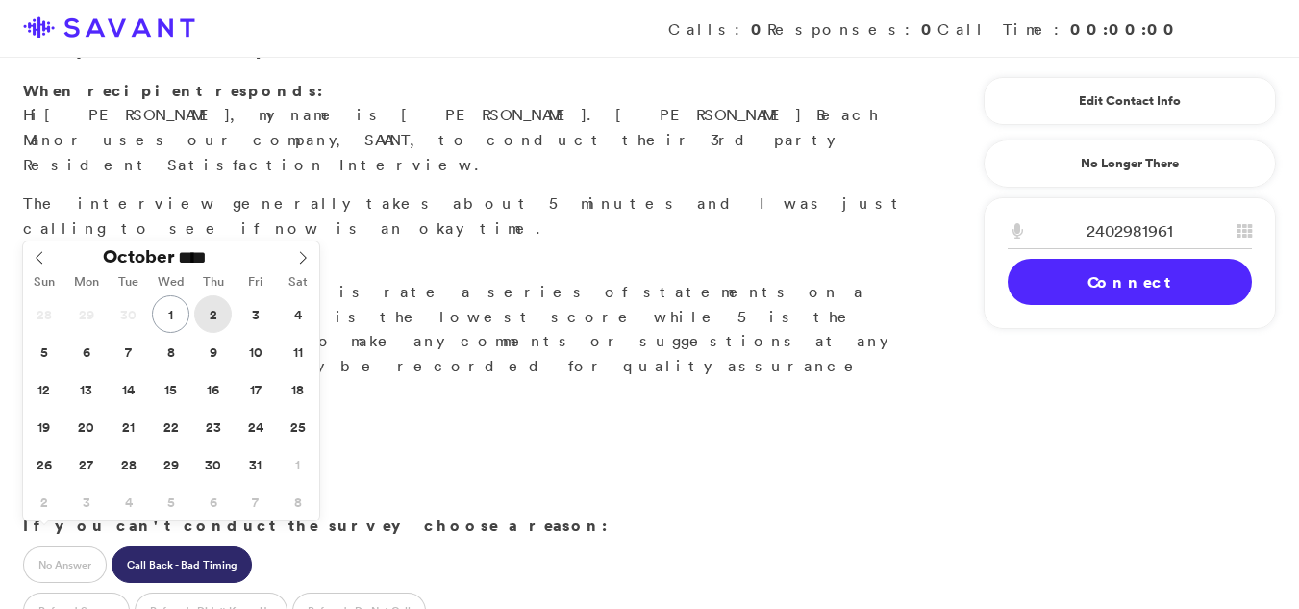  I want to click on strong: When recipient responds:, so click(173, 90).